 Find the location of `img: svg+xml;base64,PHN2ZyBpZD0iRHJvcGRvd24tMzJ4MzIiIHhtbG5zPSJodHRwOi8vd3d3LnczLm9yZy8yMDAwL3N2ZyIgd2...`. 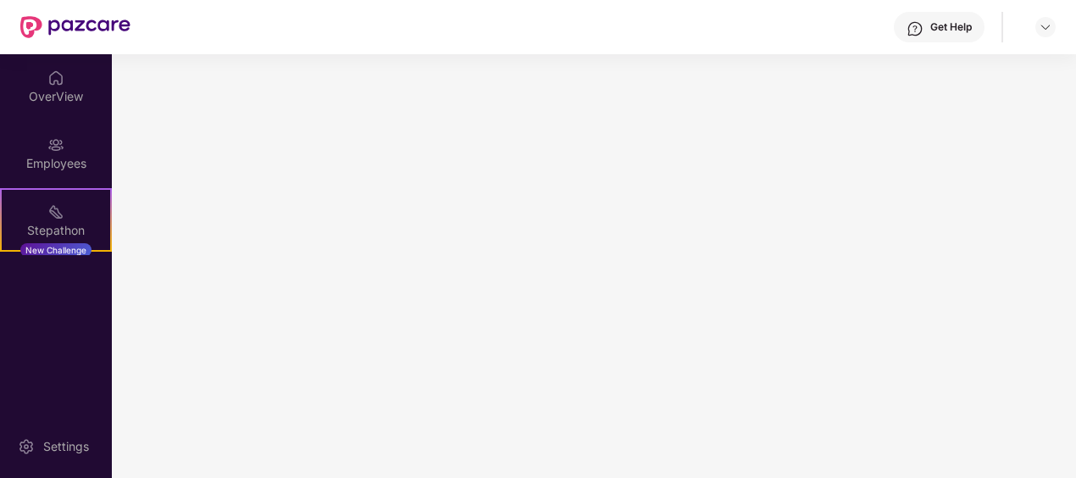

img: svg+xml;base64,PHN2ZyBpZD0iRHJvcGRvd24tMzJ4MzIiIHhtbG5zPSJodHRwOi8vd3d3LnczLm9yZy8yMDAwL3N2ZyIgd2... is located at coordinates (1046, 27).